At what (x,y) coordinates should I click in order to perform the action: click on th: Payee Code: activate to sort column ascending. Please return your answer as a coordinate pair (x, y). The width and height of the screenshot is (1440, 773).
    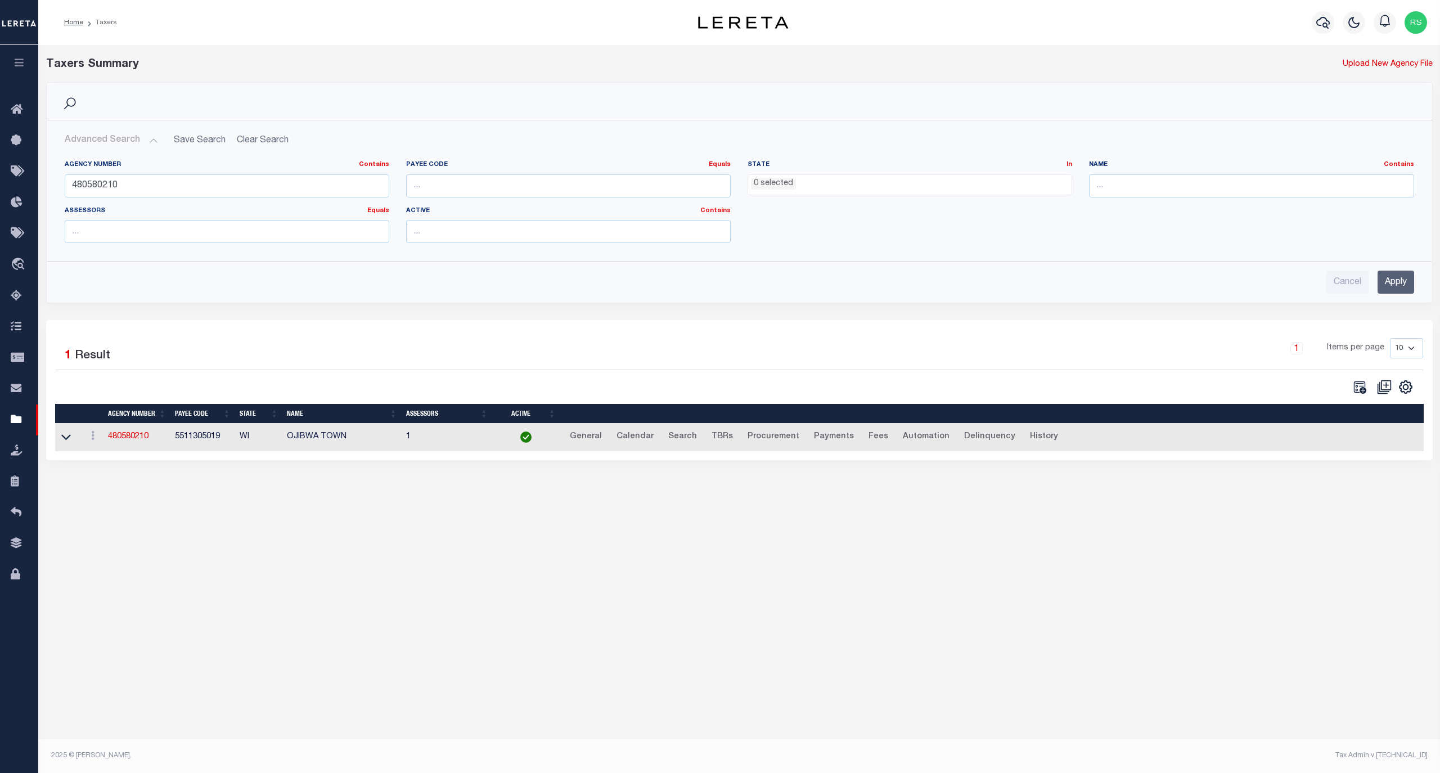
    Looking at the image, I should click on (202, 413).